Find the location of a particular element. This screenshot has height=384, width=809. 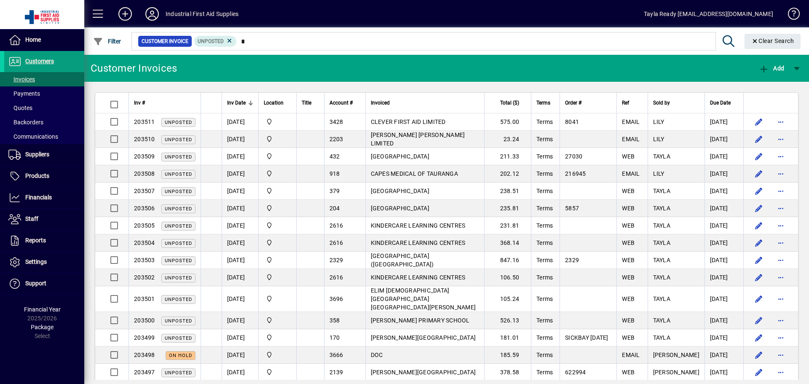

span: Filter is located at coordinates (107, 41).